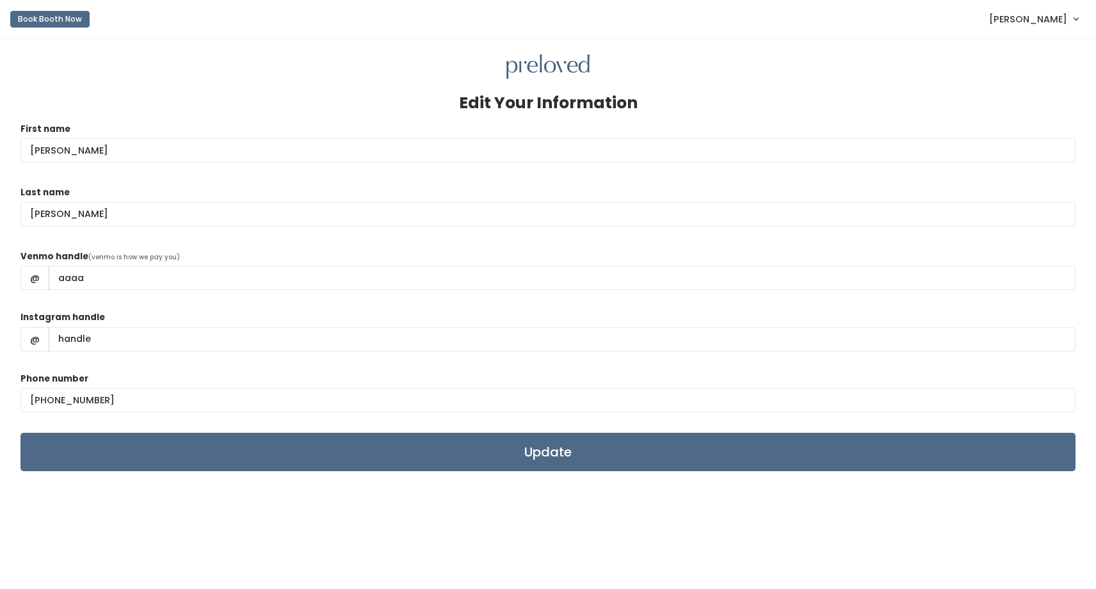 The height and width of the screenshot is (589, 1096). I want to click on label: Instagram handle, so click(63, 318).